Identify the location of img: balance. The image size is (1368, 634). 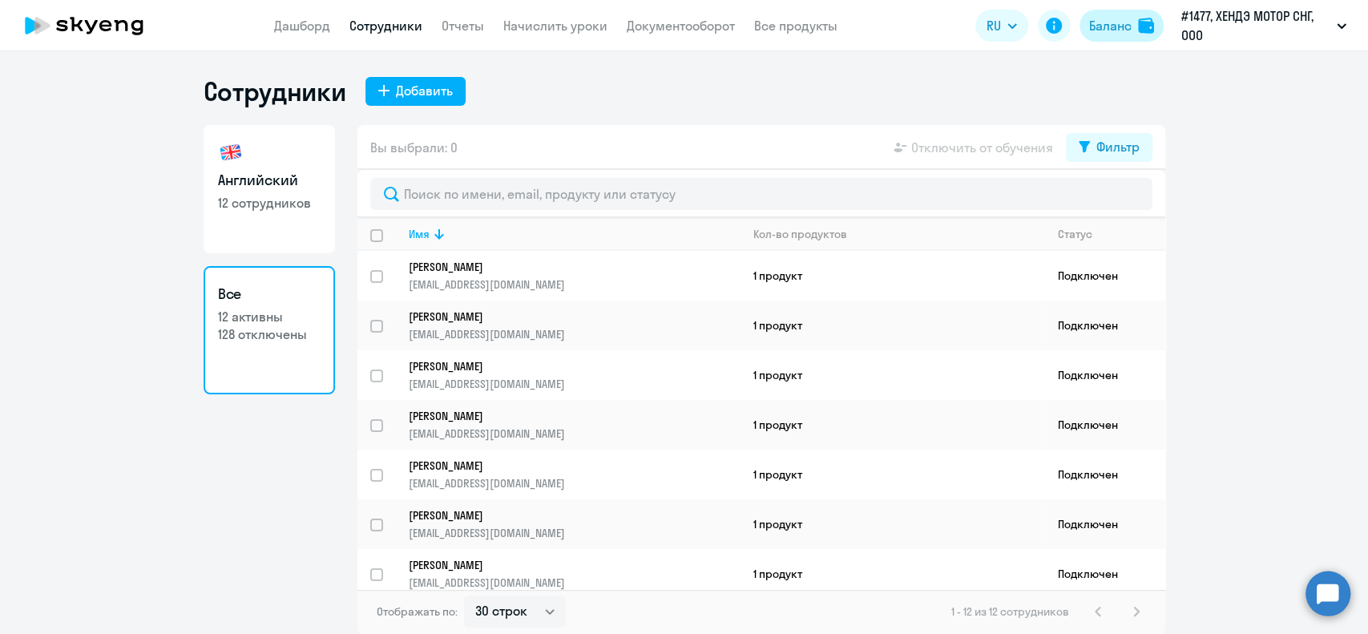
(1146, 26).